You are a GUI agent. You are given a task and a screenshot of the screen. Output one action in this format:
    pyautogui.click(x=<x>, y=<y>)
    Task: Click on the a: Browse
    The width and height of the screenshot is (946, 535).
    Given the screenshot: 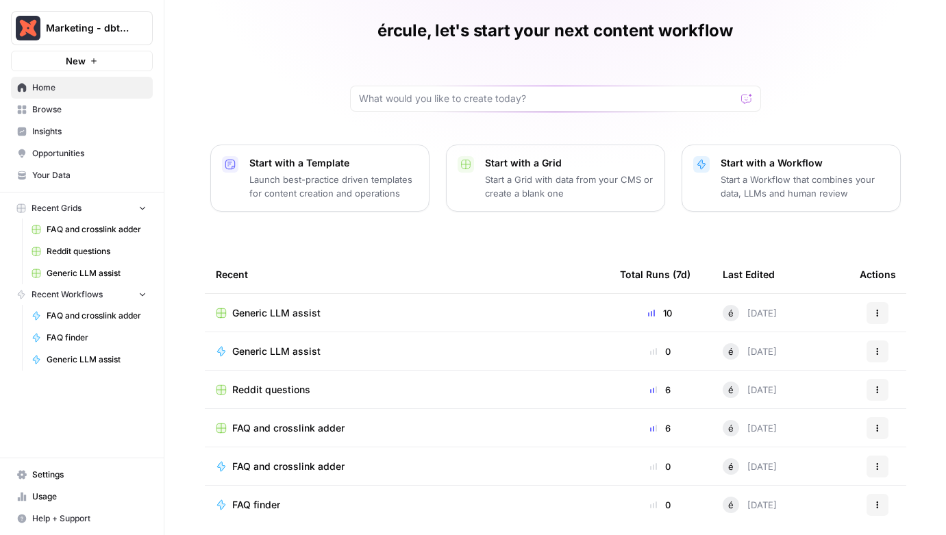 What is the action you would take?
    pyautogui.click(x=81, y=110)
    